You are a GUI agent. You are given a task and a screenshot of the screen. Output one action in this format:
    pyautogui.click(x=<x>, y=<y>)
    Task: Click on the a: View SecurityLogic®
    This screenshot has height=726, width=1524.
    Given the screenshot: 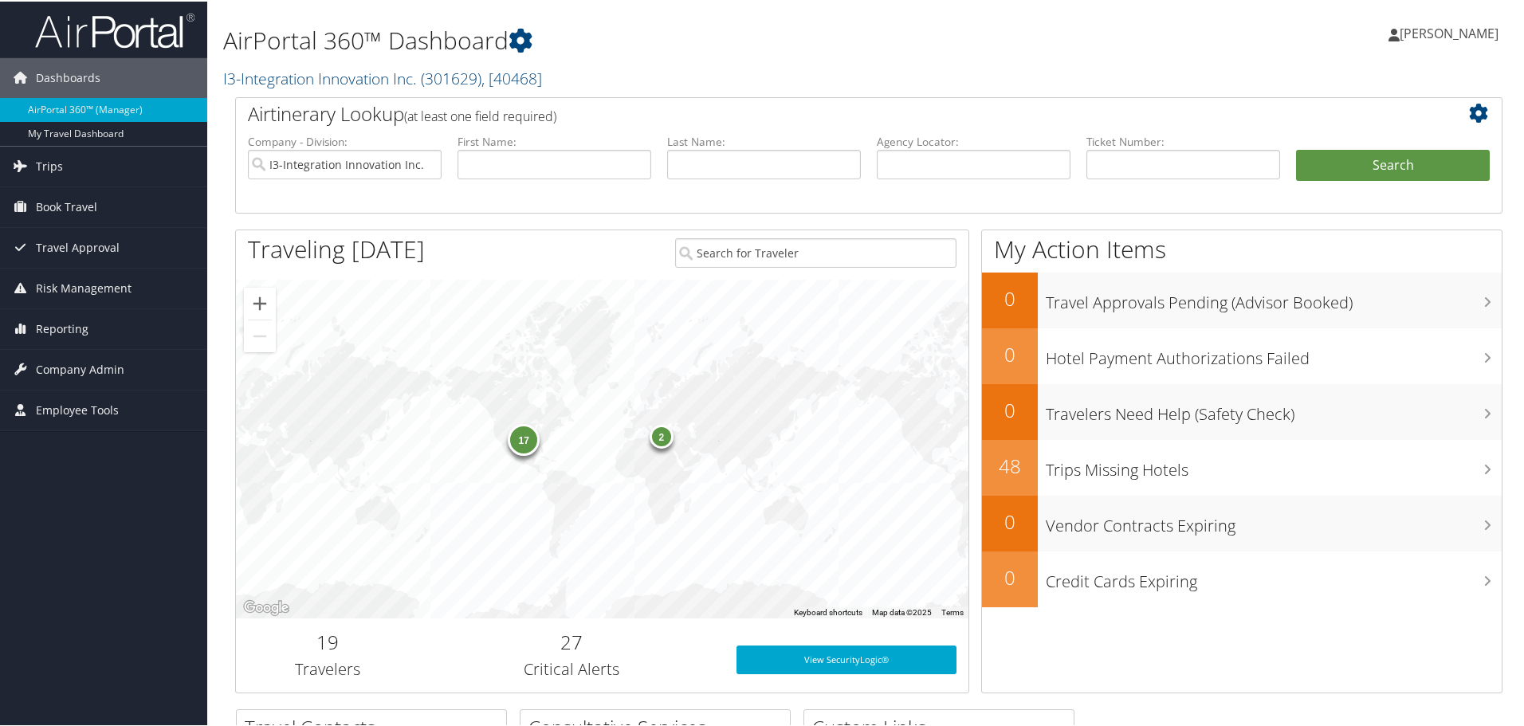 What is the action you would take?
    pyautogui.click(x=846, y=658)
    